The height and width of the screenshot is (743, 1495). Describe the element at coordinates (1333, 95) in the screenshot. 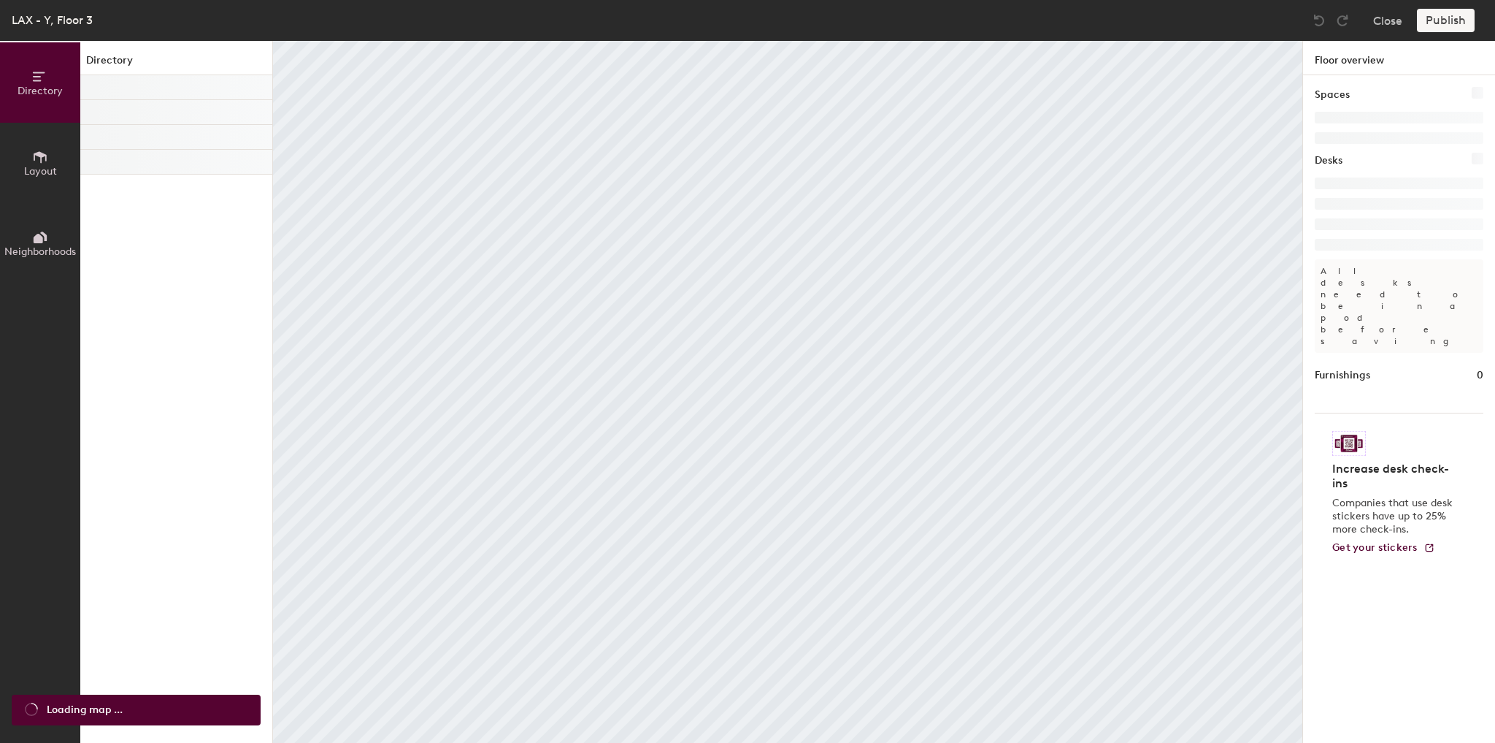

I see `h1: Spaces` at that location.